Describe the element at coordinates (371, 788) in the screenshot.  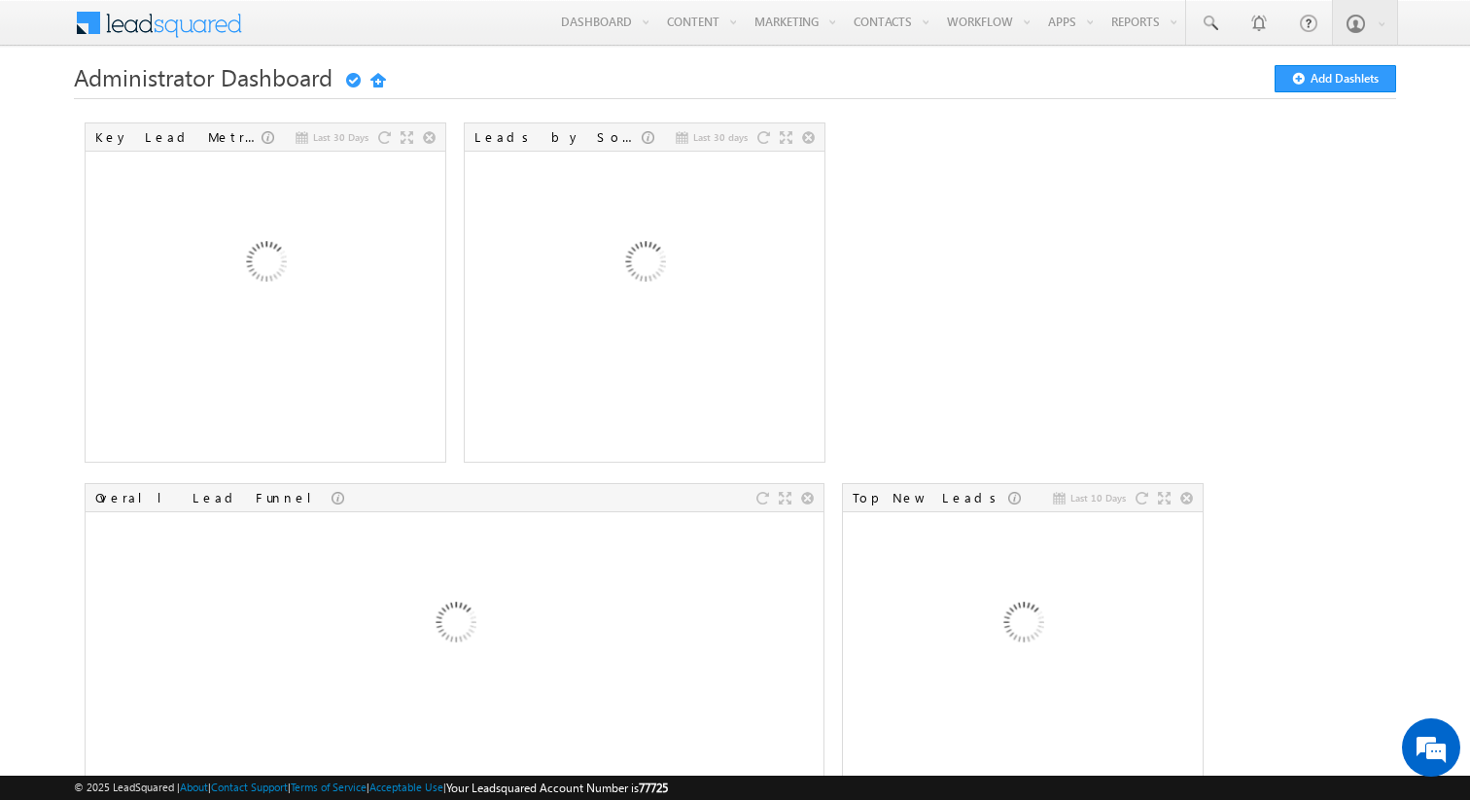
I see `span: © 2025 LeadSquared | | | | |` at that location.